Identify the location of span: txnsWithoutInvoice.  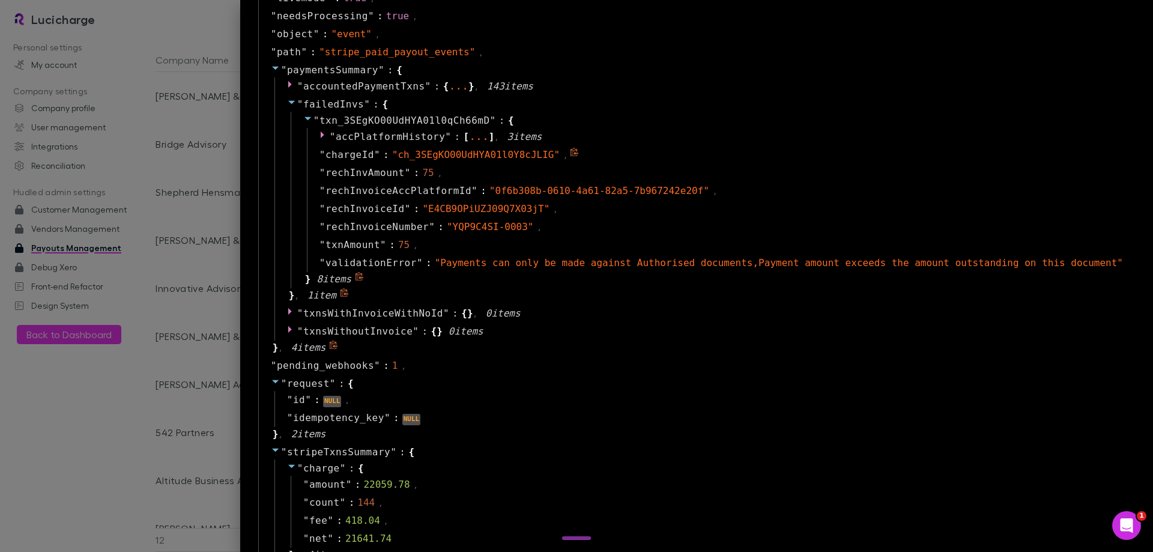
(358, 331).